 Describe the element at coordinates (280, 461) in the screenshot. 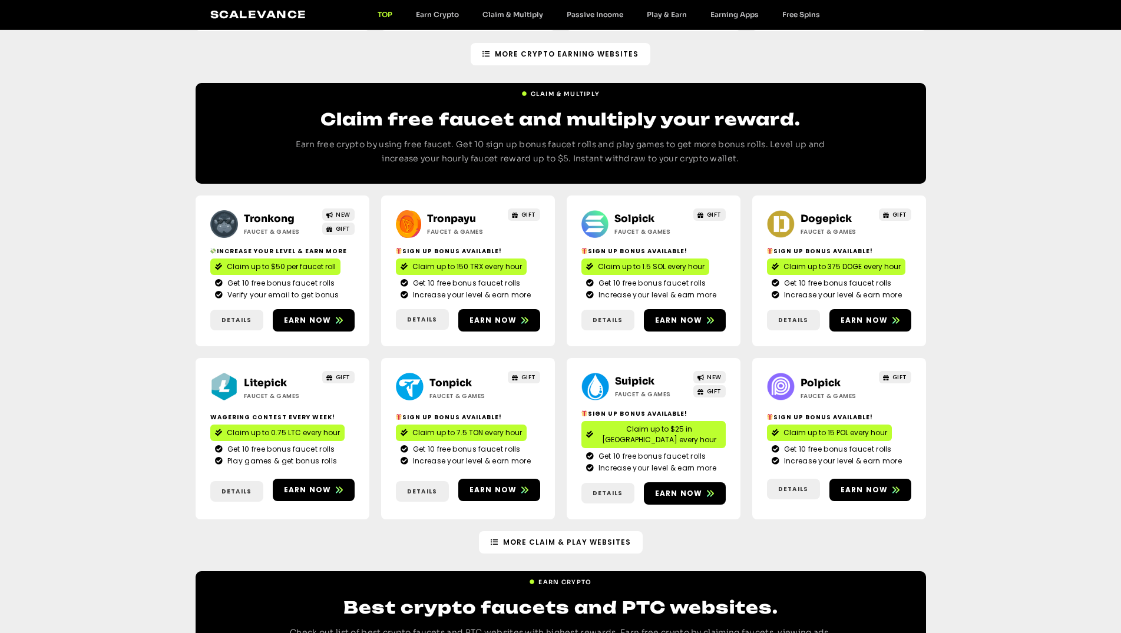

I see `span: Play games & get bonus rolls` at that location.